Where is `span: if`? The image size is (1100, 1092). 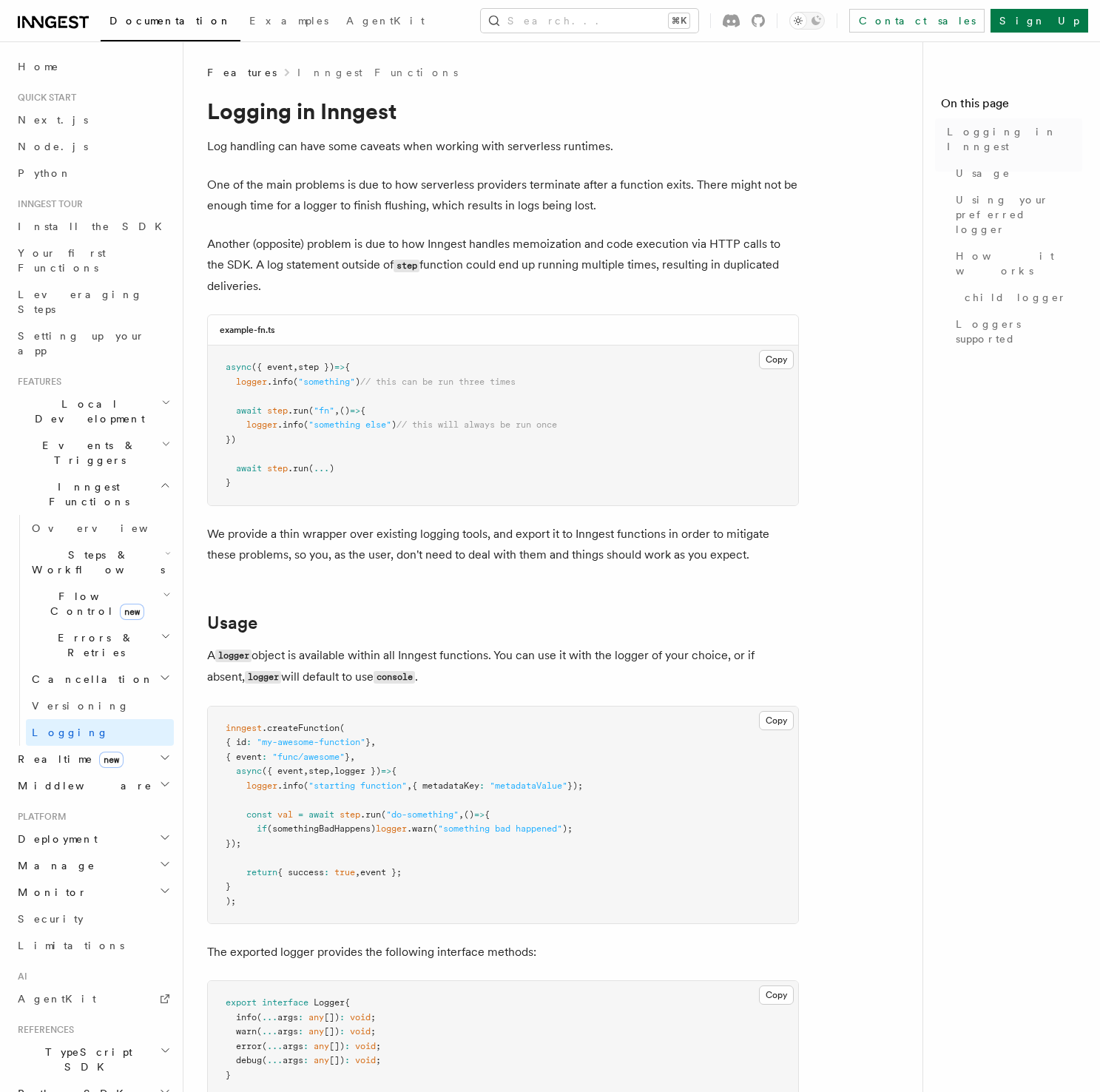
span: if is located at coordinates (262, 829).